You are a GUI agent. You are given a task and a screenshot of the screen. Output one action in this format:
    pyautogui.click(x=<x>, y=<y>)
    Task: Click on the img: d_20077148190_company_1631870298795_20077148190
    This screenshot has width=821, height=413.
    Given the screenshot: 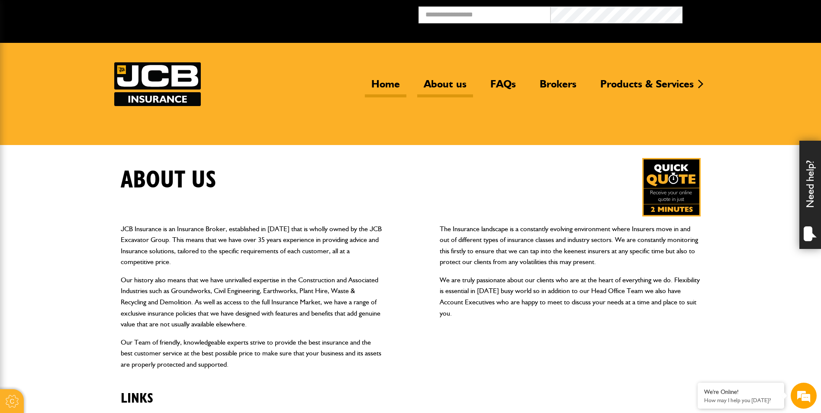 What is the action you would take?
    pyautogui.click(x=26, y=54)
    